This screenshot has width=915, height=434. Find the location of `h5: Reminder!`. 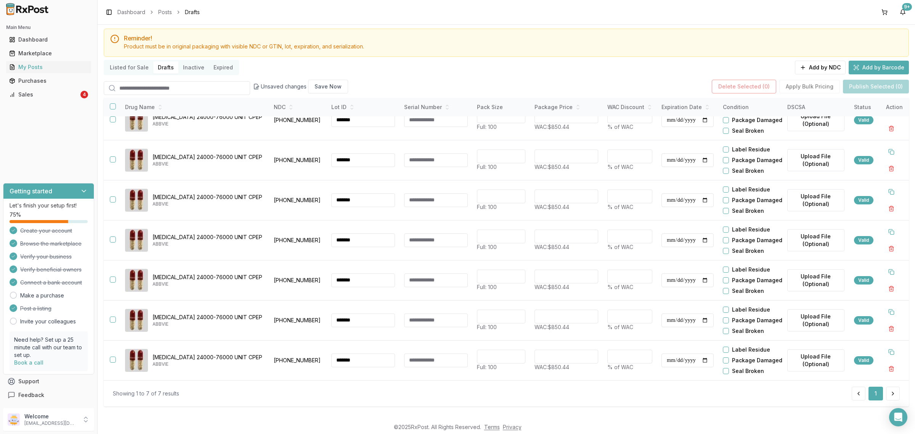

h5: Reminder! is located at coordinates (513, 38).